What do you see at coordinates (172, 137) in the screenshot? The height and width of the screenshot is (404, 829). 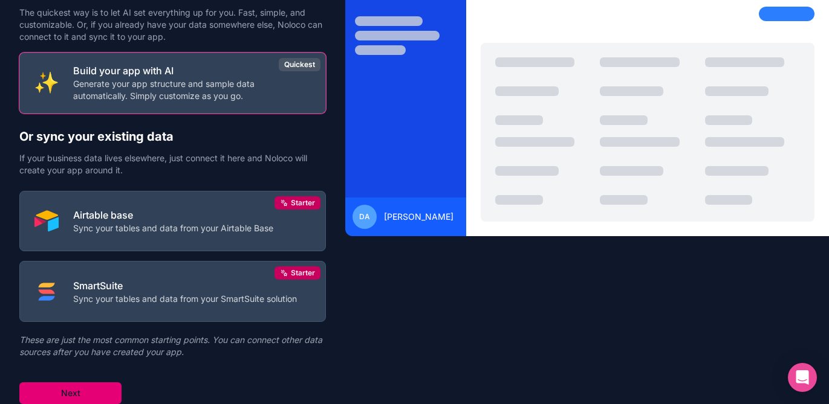 I see `h2: Or sync your existing data` at bounding box center [172, 137].